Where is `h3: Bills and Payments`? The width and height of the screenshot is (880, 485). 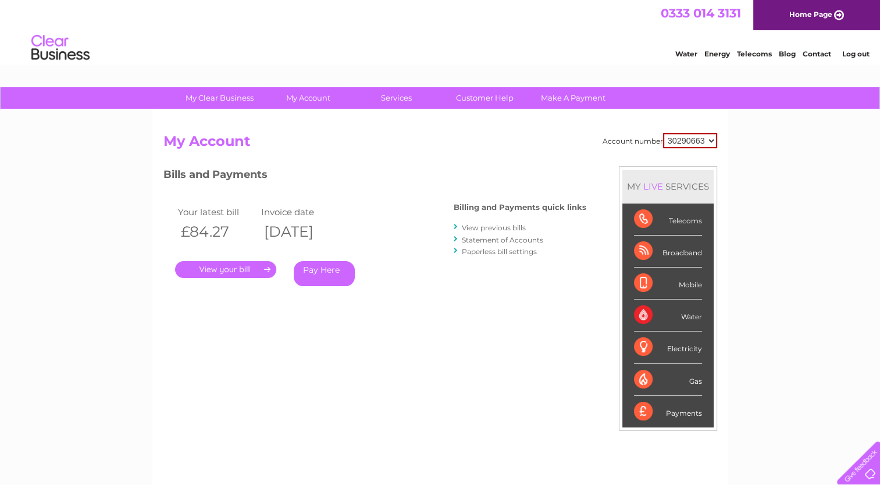 h3: Bills and Payments is located at coordinates (375, 176).